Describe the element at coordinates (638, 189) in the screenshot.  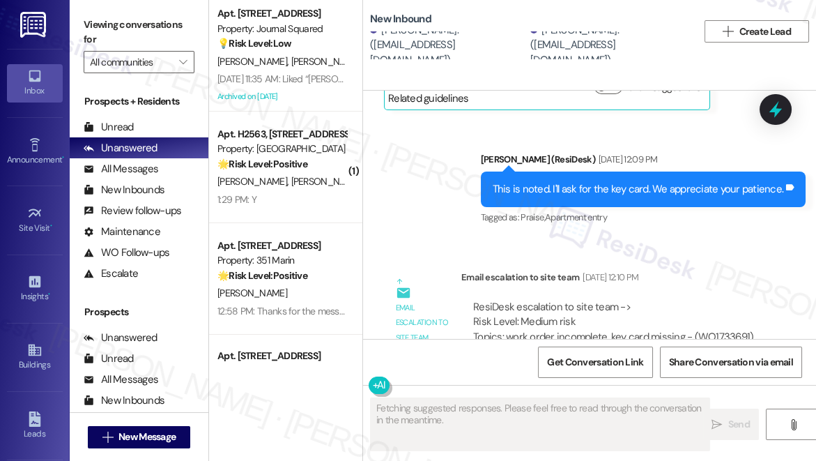
I see `div: This is noted. I'll ask for the key card. We appreciate your patience.` at that location.